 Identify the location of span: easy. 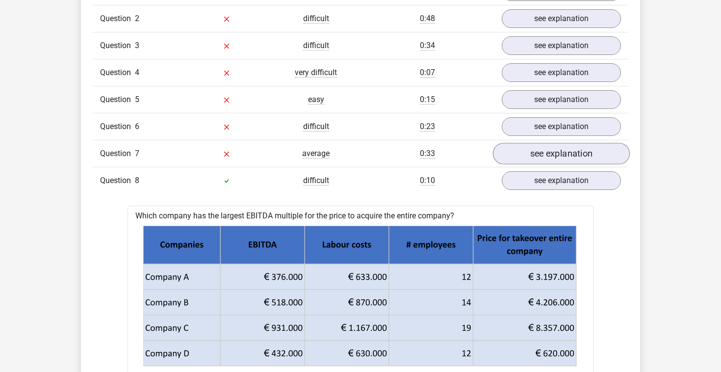
(316, 100).